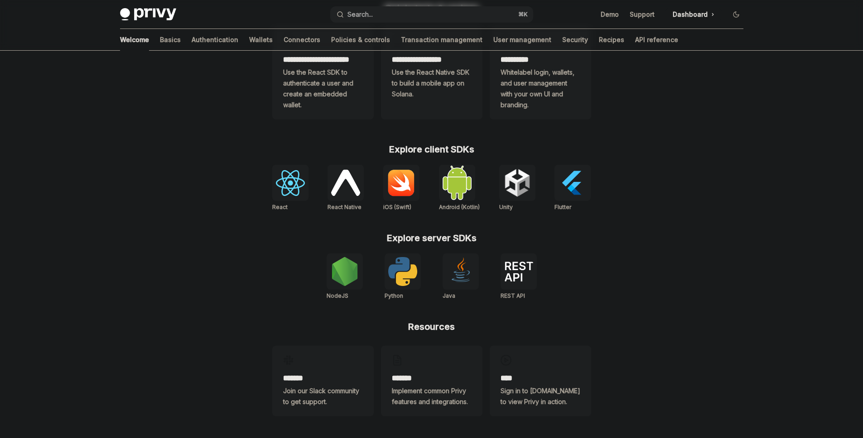 The image size is (863, 438). Describe the element at coordinates (519, 272) in the screenshot. I see `img: REST API` at that location.